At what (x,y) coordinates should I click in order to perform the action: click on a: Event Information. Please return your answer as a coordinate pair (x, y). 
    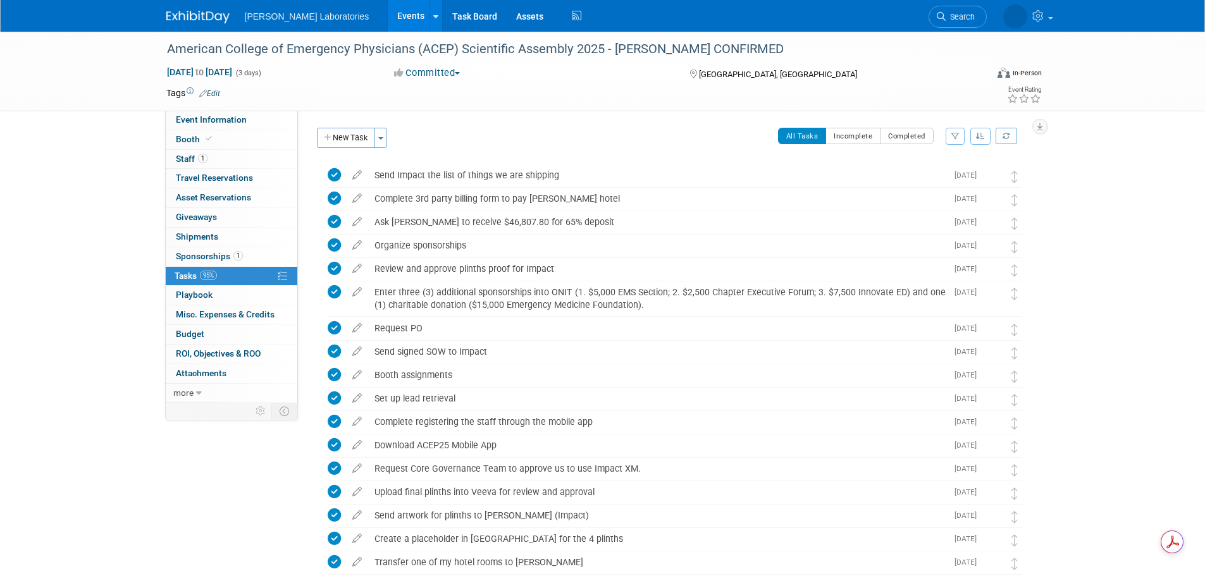
    Looking at the image, I should click on (232, 120).